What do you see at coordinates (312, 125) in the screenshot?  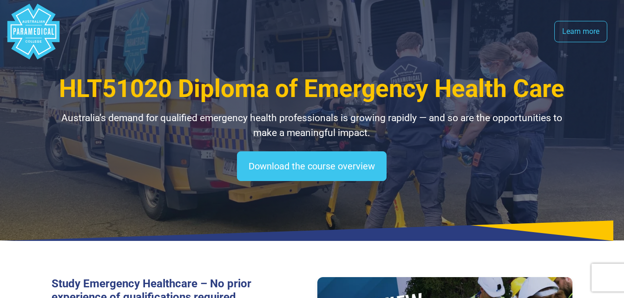 I see `p: Australia’s demand for qualified emergency health professionals is growing rapidly — and so are t...` at bounding box center [312, 125].